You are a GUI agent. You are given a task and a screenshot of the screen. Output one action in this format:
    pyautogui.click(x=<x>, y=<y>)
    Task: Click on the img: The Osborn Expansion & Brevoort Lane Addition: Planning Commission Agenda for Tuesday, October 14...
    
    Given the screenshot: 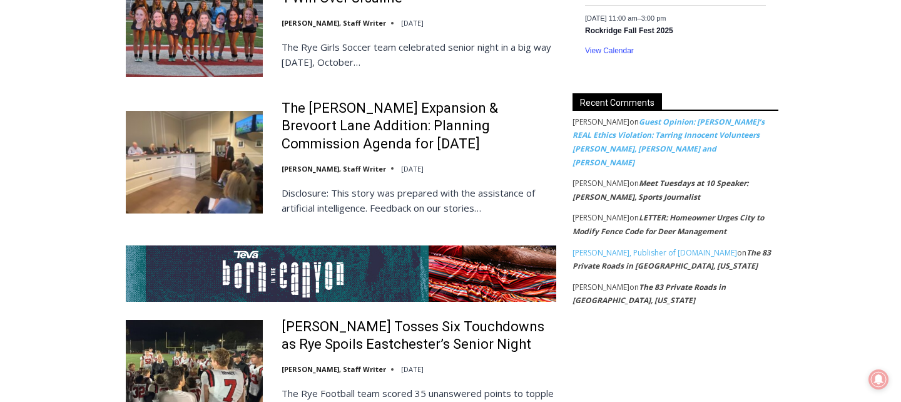 What is the action you would take?
    pyautogui.click(x=194, y=162)
    